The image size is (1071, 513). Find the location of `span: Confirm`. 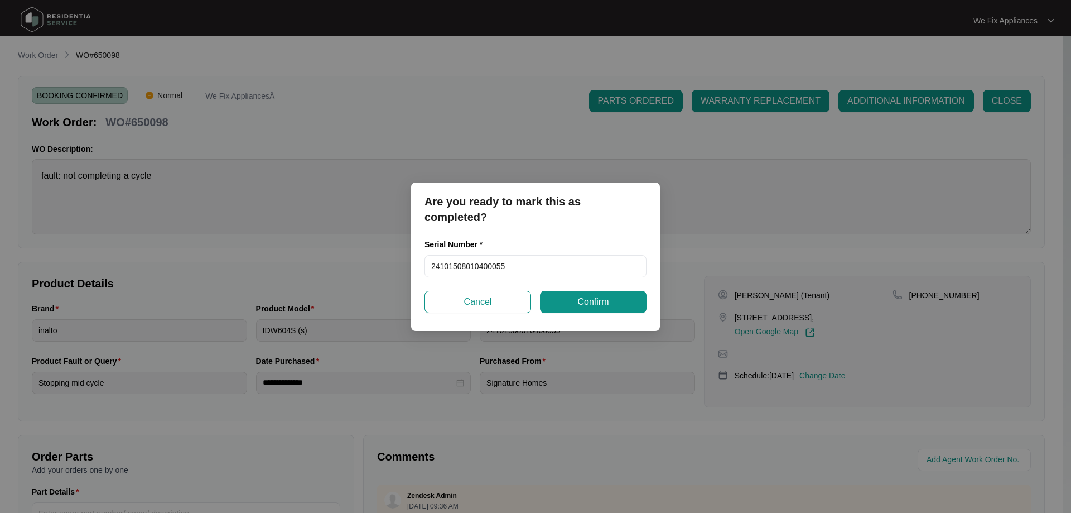

span: Confirm is located at coordinates (593, 302).